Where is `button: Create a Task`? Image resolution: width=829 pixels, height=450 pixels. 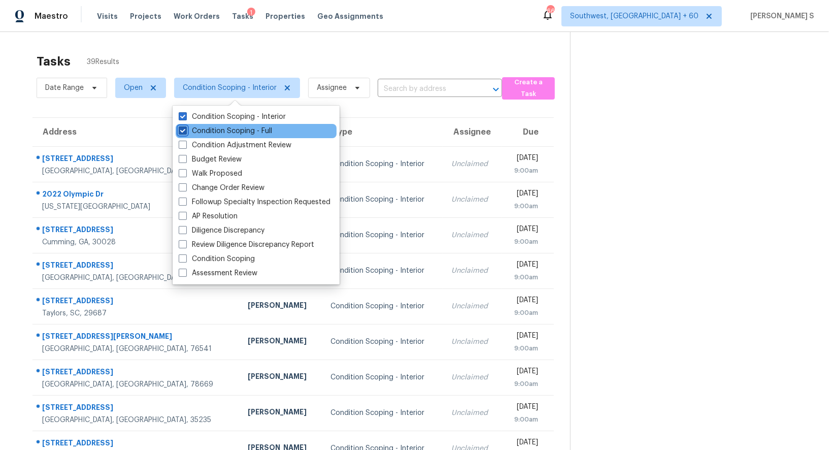 button: Create a Task is located at coordinates (528, 88).